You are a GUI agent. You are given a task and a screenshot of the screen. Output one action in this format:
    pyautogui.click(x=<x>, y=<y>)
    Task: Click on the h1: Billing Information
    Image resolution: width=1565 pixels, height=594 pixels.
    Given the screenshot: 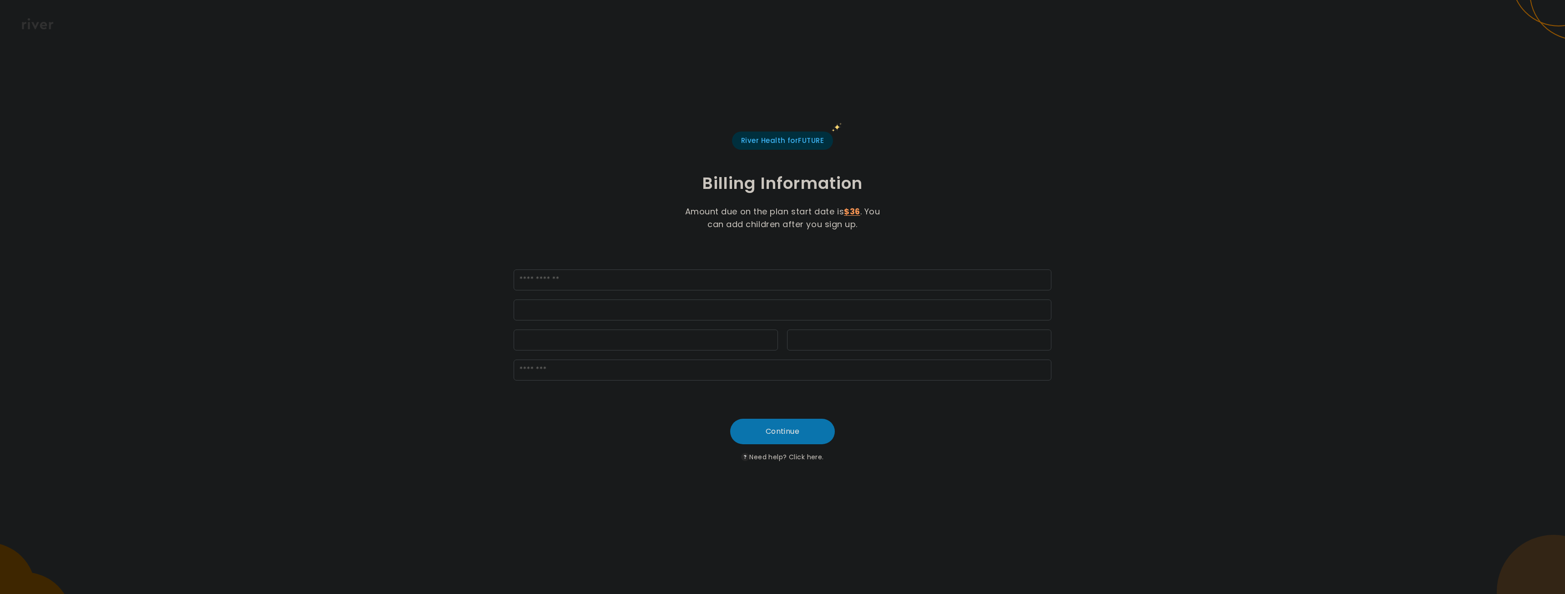 What is the action you would take?
    pyautogui.click(x=782, y=183)
    